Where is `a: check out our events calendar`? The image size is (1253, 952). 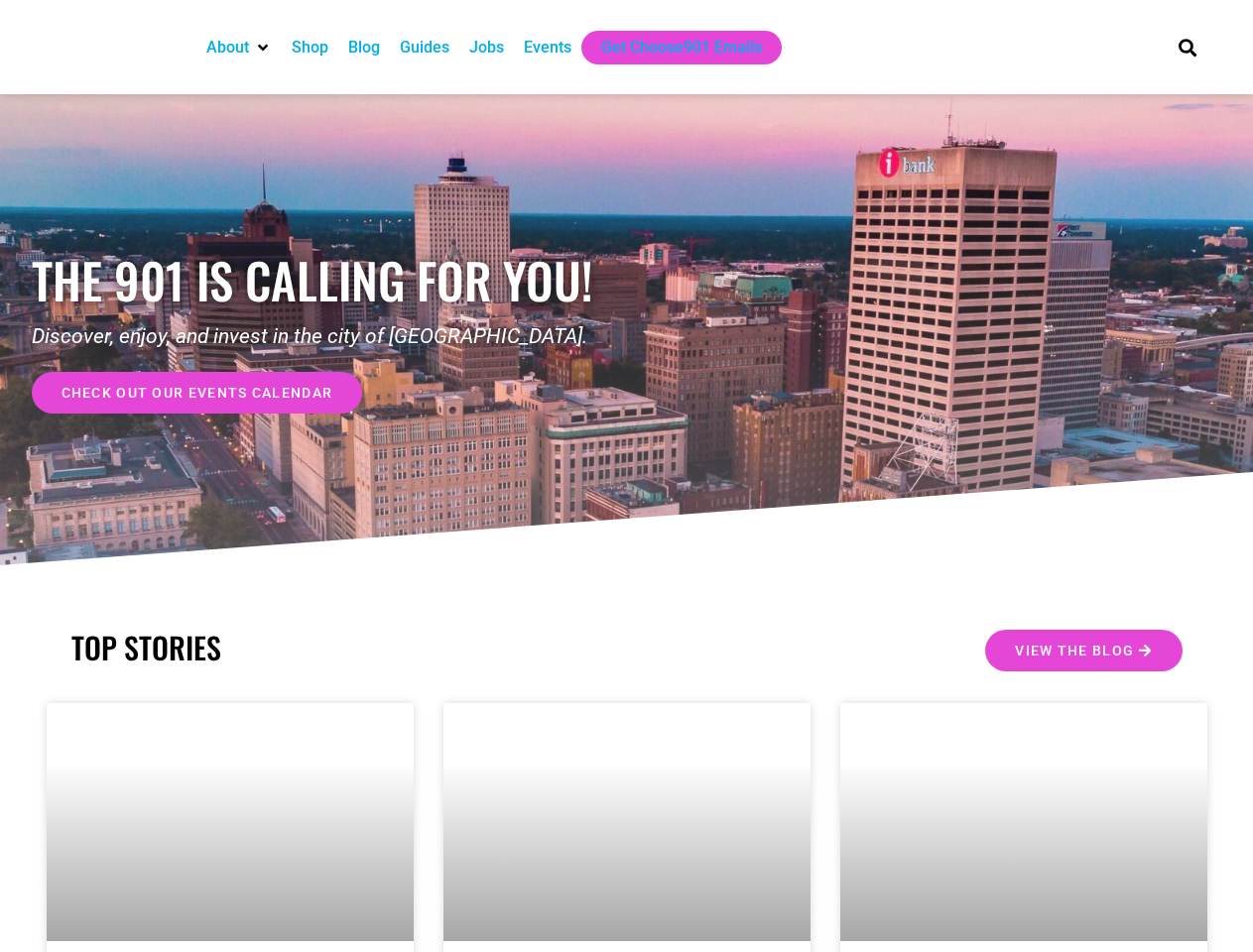 a: check out our events calendar is located at coordinates (198, 393).